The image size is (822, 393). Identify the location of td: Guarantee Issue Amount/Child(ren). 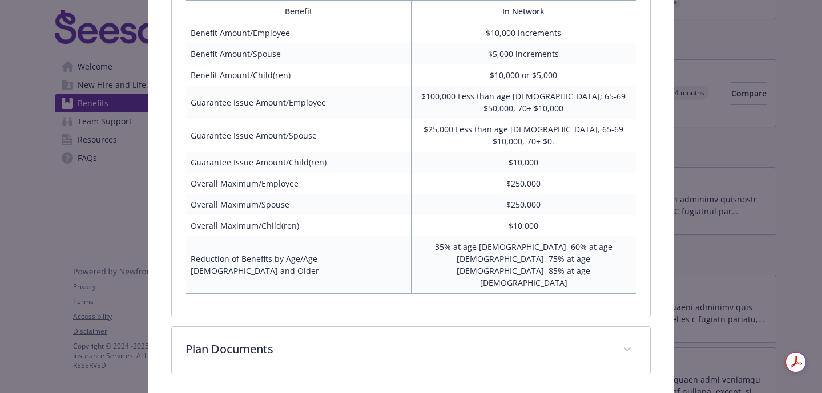
(299, 162).